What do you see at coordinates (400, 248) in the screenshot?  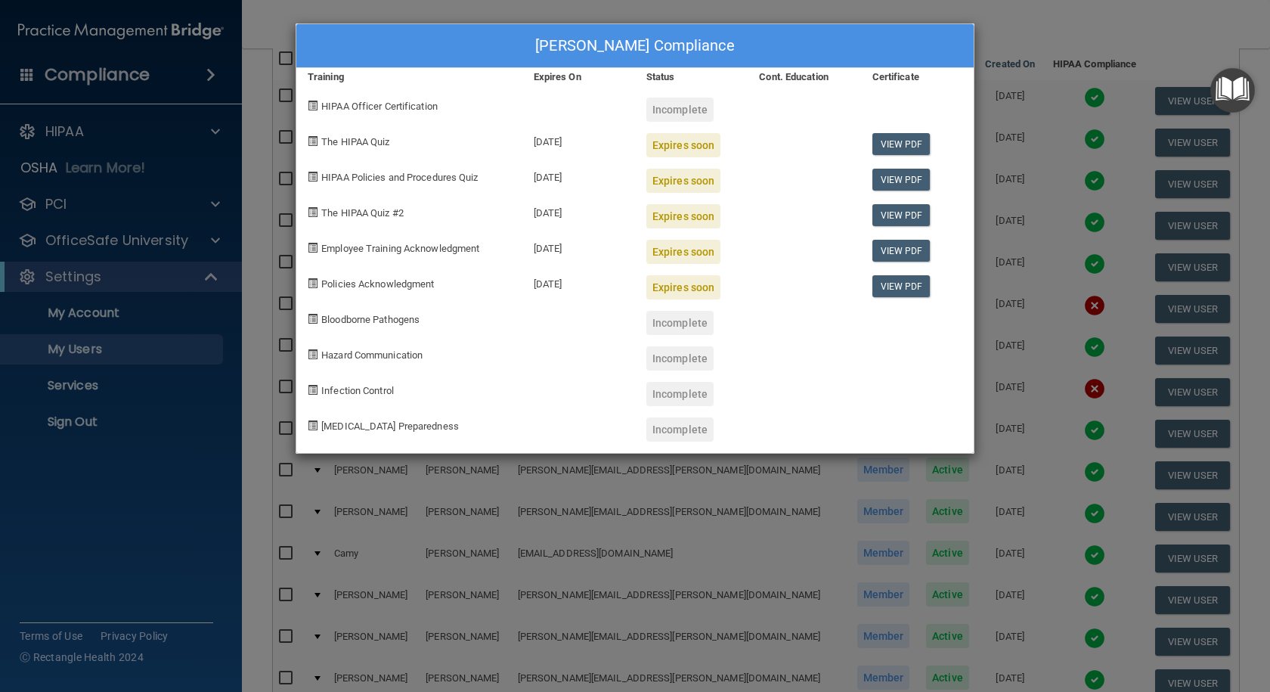 I see `span: Employee Training Acknowledgment` at bounding box center [400, 248].